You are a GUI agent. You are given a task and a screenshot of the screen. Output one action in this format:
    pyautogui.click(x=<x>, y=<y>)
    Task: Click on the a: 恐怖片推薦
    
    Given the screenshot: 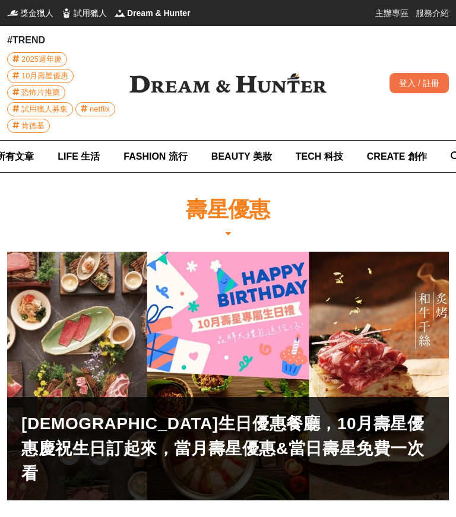 What is the action you would take?
    pyautogui.click(x=36, y=93)
    